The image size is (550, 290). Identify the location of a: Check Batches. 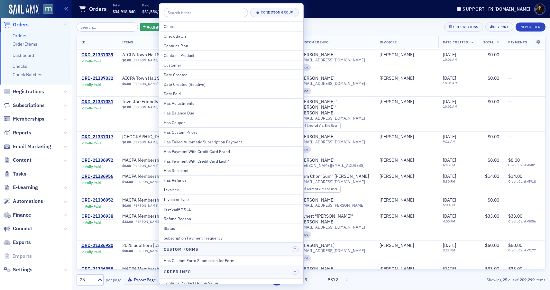
(27, 75).